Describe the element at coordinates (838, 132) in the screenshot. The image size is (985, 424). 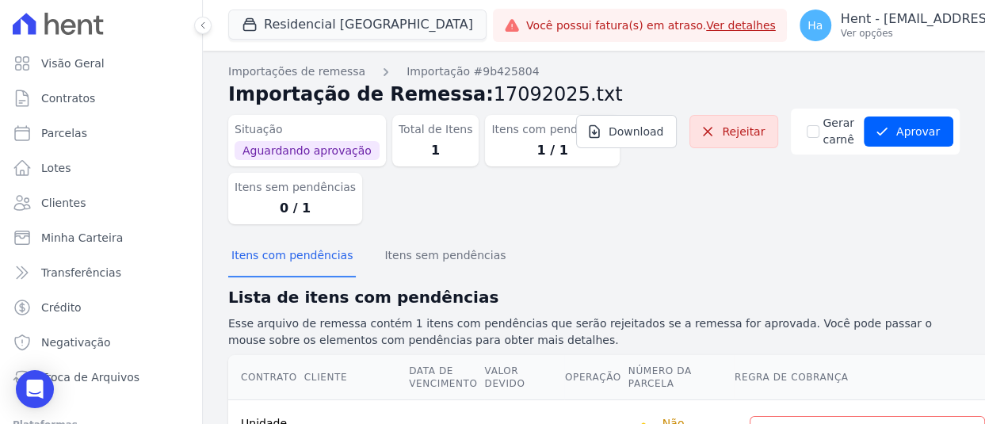
I see `label: Gerar carnê` at that location.